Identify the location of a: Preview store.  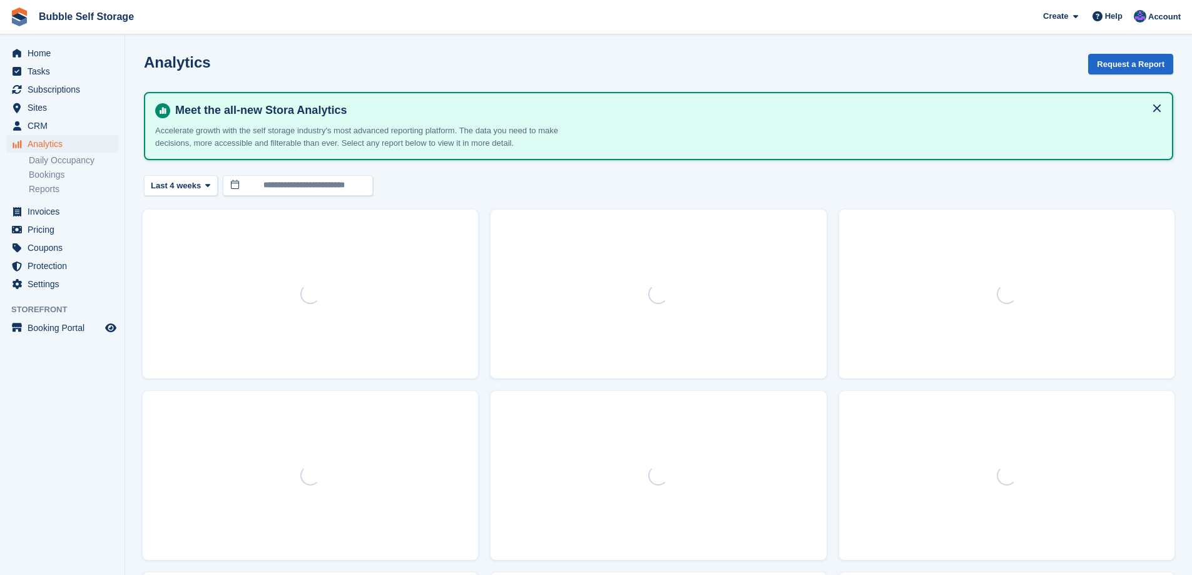
(111, 328).